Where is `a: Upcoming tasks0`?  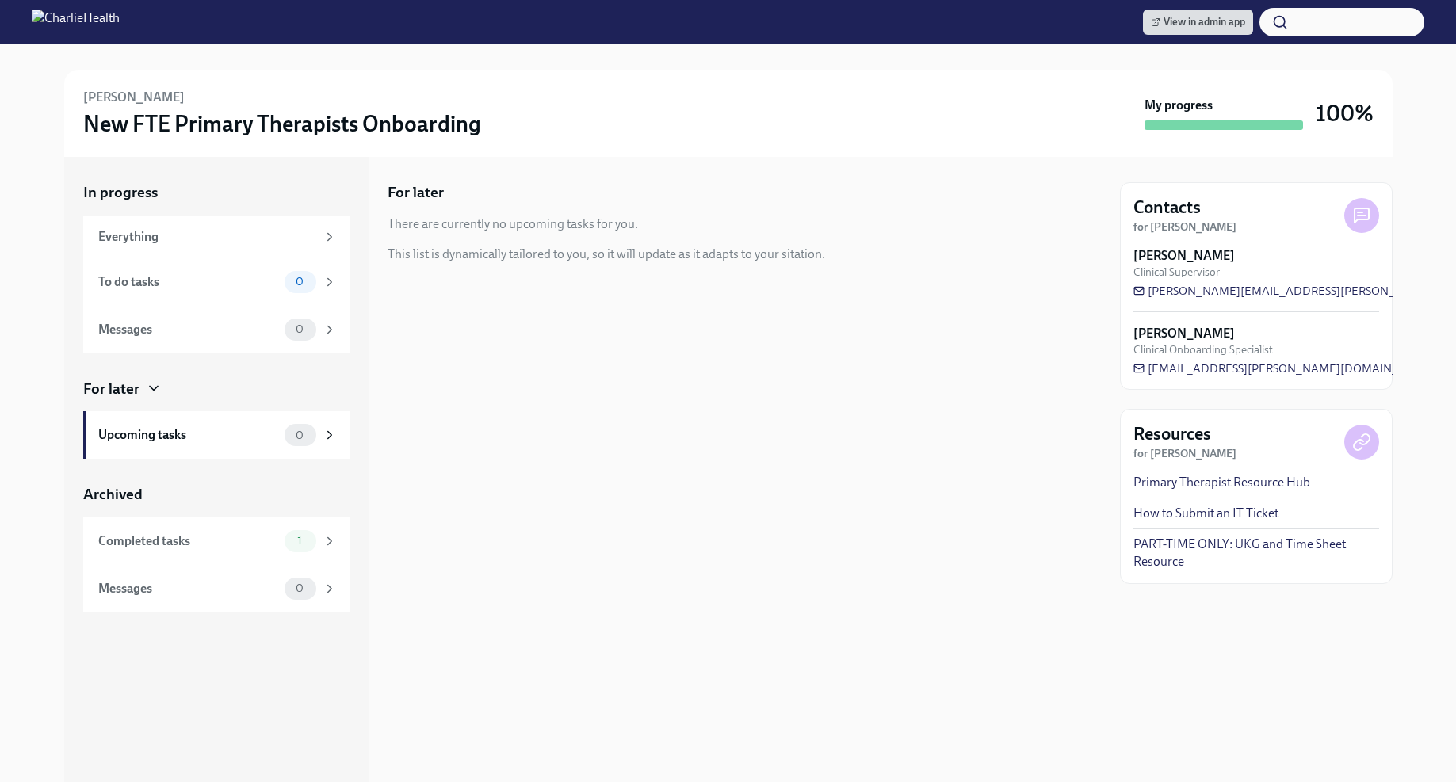
a: Upcoming tasks0 is located at coordinates (216, 435).